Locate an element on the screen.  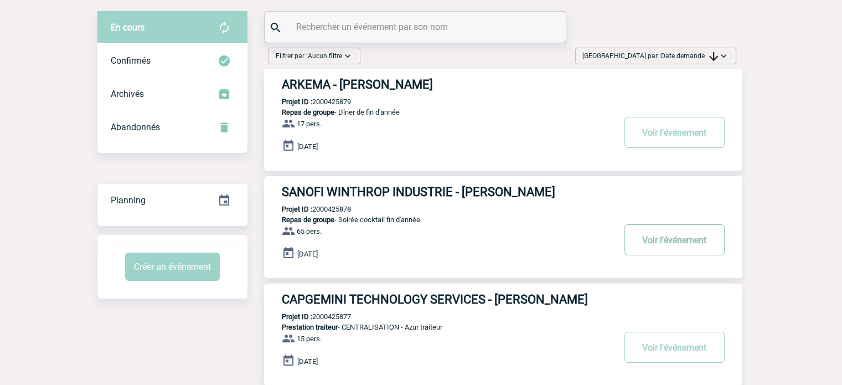
span: 65 pers. is located at coordinates (309, 231).